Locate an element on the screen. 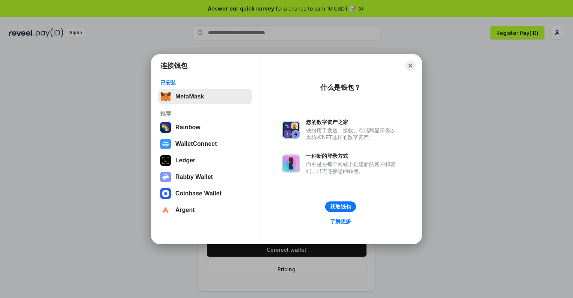 The height and width of the screenshot is (298, 573). div: WalletConnect is located at coordinates (196, 144).